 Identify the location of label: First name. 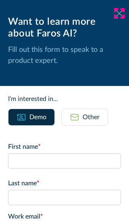
(65, 146).